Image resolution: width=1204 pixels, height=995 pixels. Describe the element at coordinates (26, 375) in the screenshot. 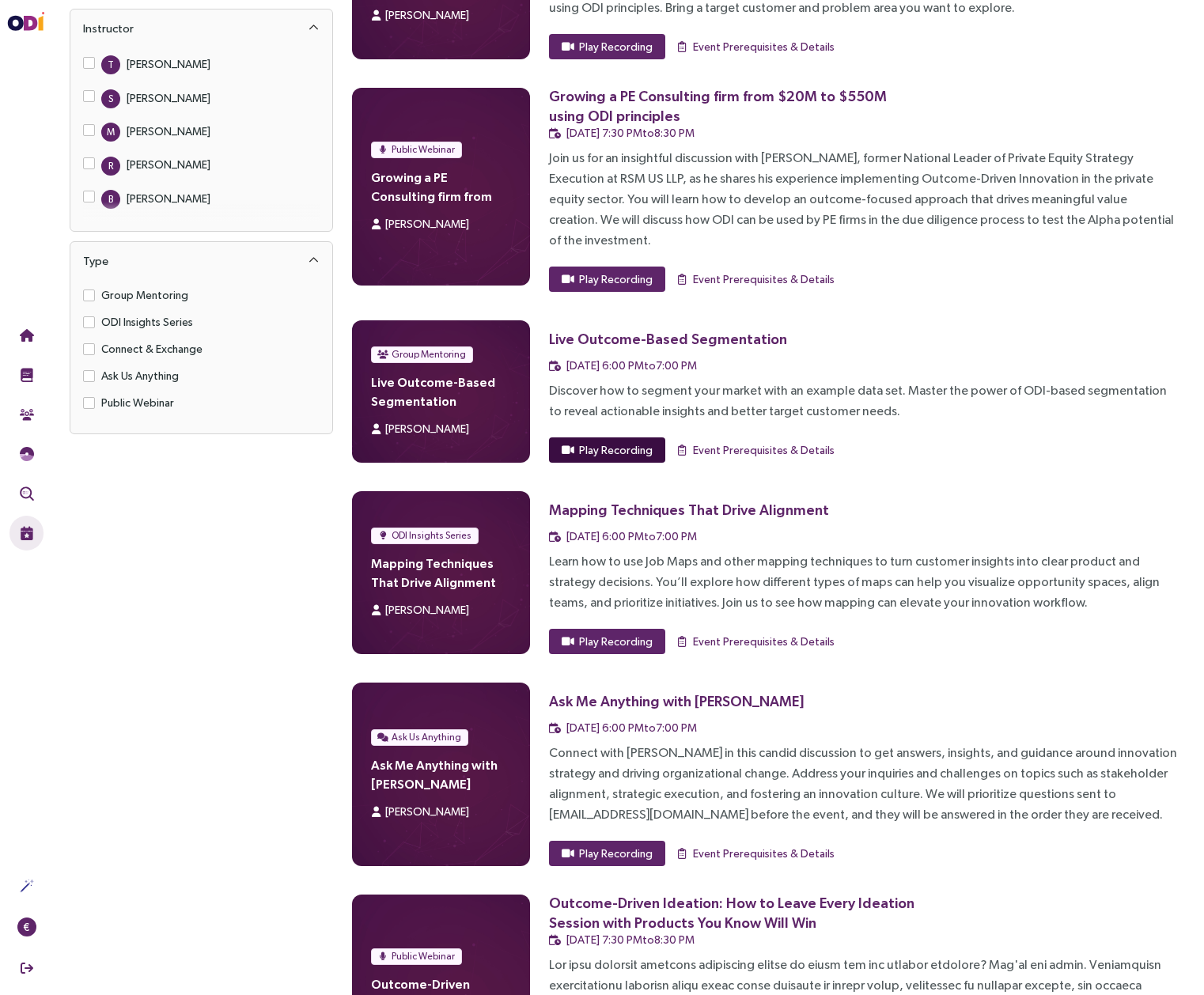

I see `button: Training` at that location.